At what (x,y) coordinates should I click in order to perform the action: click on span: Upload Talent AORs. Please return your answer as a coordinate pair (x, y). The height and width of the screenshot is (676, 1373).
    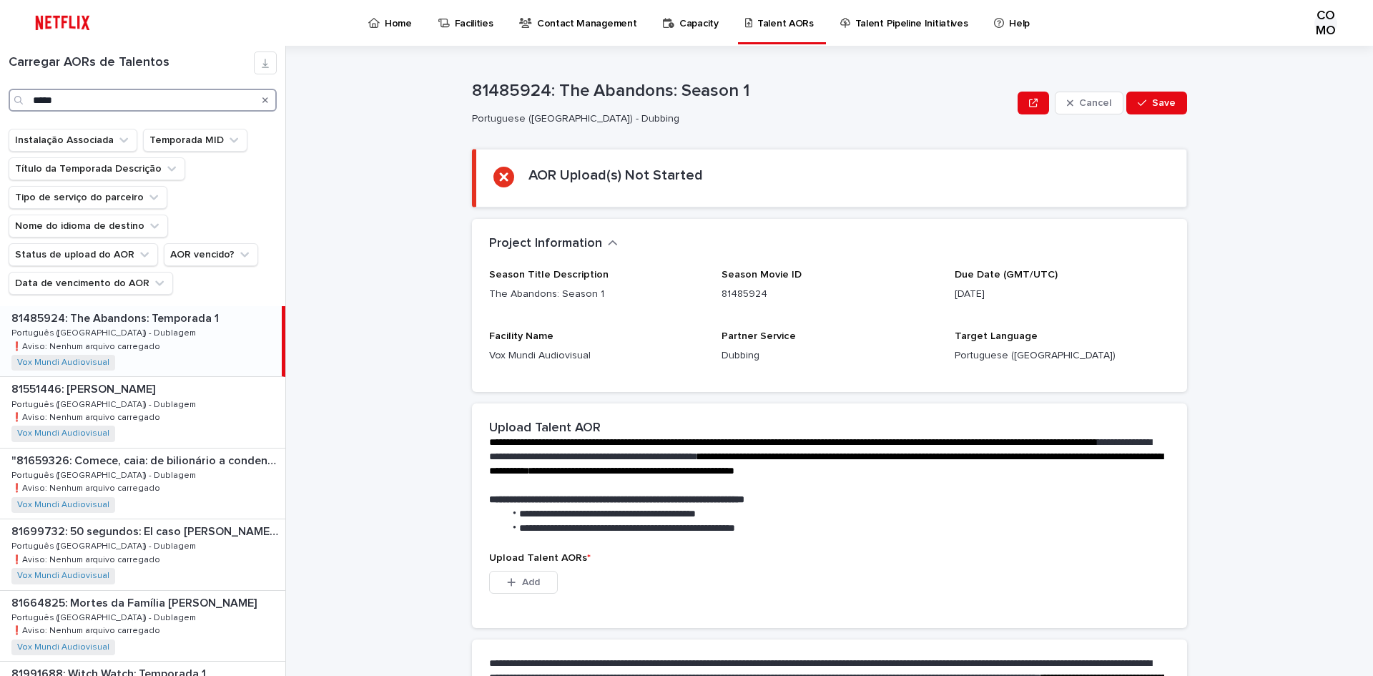
    Looking at the image, I should click on (540, 558).